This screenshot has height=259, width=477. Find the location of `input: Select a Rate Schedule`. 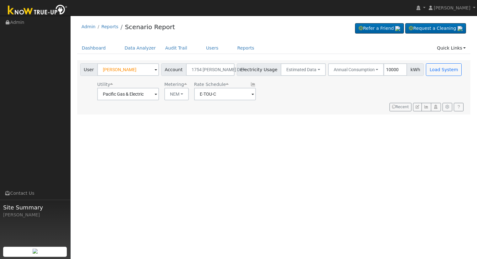

input: Select a Rate Schedule is located at coordinates (225, 94).